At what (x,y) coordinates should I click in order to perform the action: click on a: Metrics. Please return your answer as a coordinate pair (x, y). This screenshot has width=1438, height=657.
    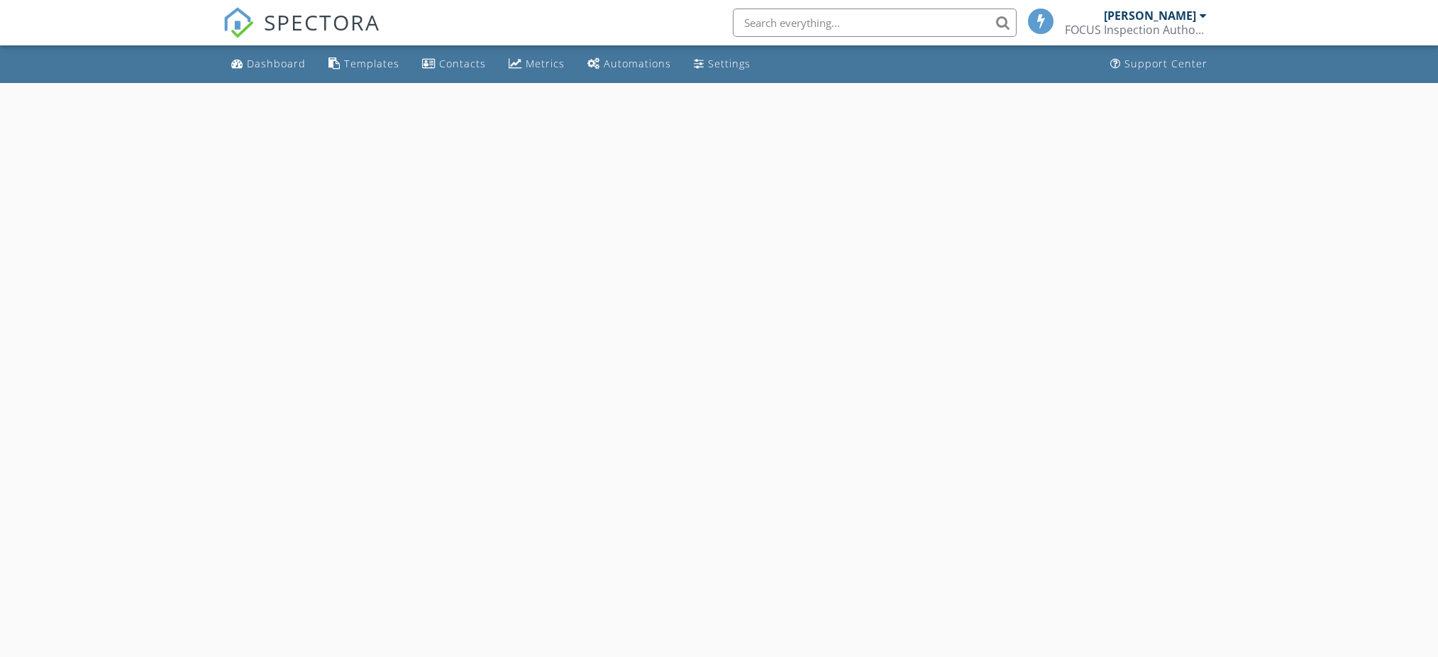
    Looking at the image, I should click on (536, 64).